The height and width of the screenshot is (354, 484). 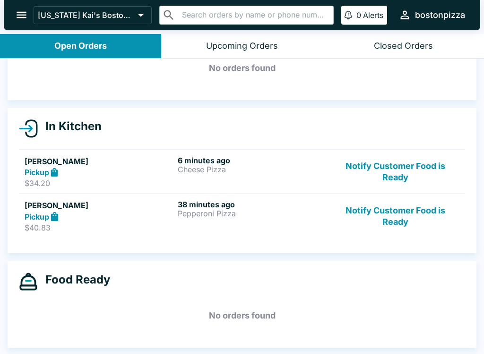 I want to click on p: Alerts, so click(x=373, y=15).